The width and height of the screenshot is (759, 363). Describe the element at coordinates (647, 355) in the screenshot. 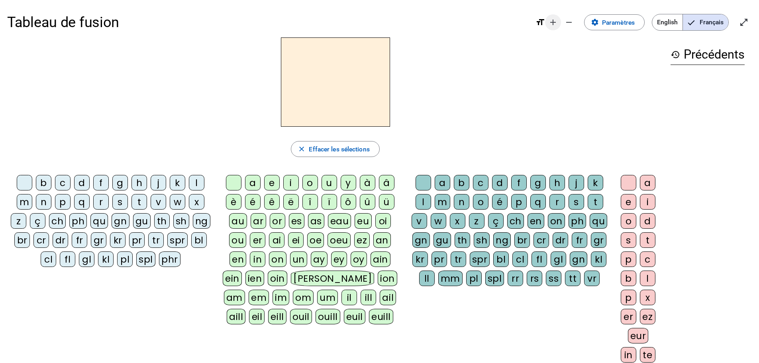

I see `div: te` at that location.